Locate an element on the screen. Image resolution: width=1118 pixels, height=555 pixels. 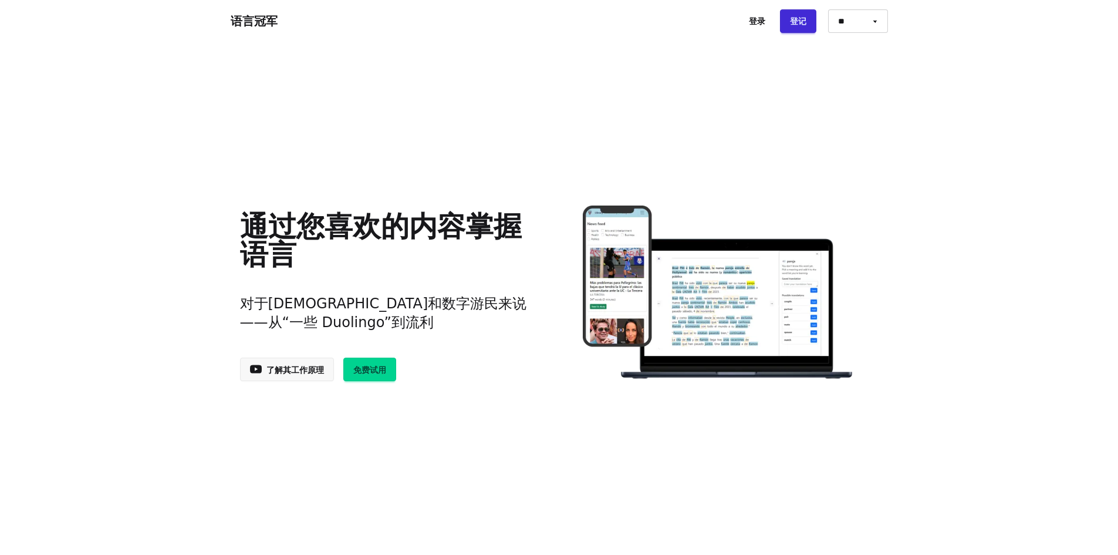
a: 语言冠军 is located at coordinates (254, 21).